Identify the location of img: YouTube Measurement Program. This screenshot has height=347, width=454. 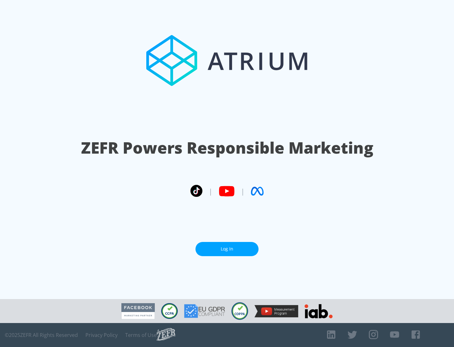
(276, 311).